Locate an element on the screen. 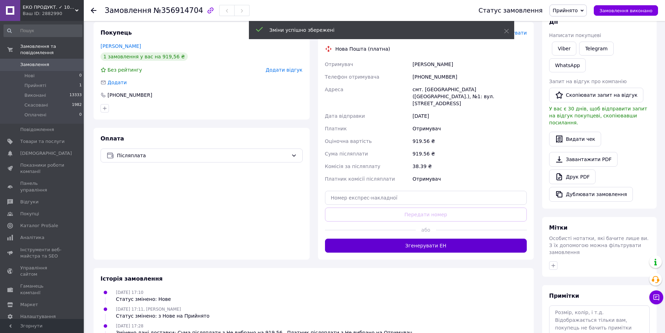 The height and width of the screenshot is (333, 665). div: Зміни успішно збережені is located at coordinates (378, 30).